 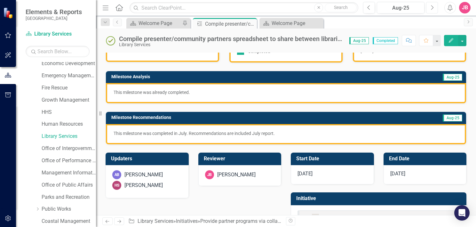 What do you see at coordinates (244, 8) in the screenshot?
I see `input: Search ClearPoint...` at bounding box center [244, 8].